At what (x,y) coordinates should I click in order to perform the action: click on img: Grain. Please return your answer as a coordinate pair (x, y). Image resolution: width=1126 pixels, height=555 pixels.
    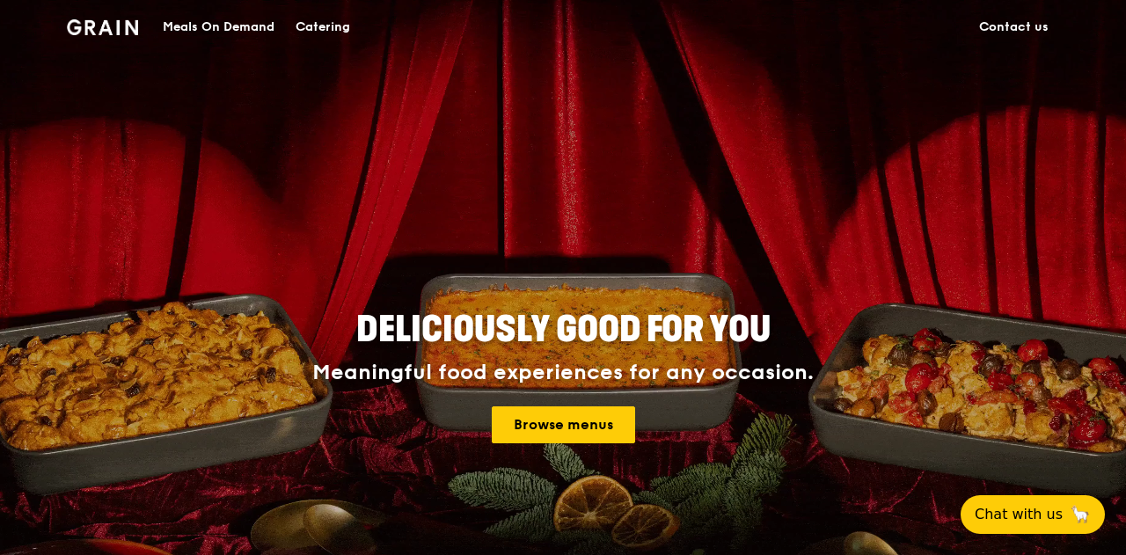
    Looking at the image, I should click on (102, 27).